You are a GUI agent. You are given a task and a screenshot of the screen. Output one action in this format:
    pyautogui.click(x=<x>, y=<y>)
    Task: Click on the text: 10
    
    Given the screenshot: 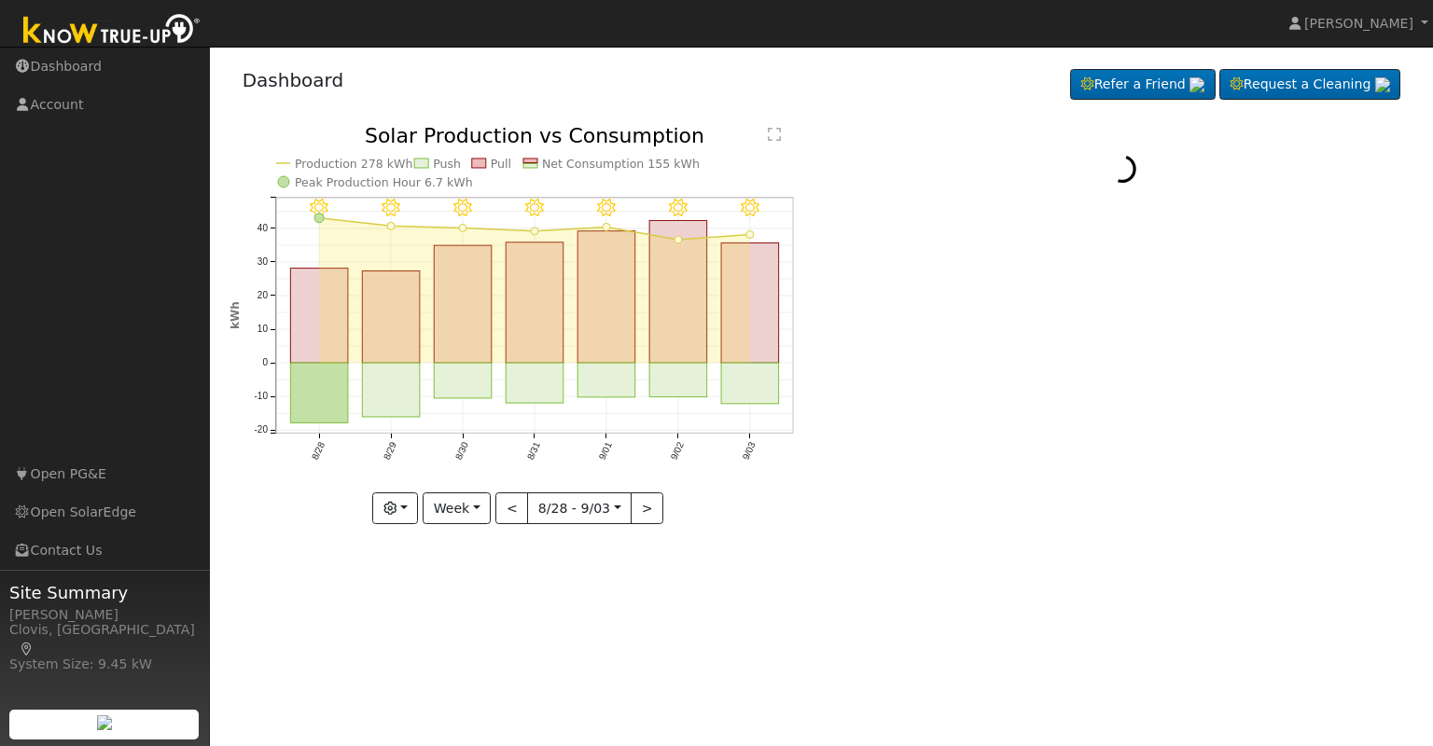 What is the action you would take?
    pyautogui.click(x=262, y=329)
    